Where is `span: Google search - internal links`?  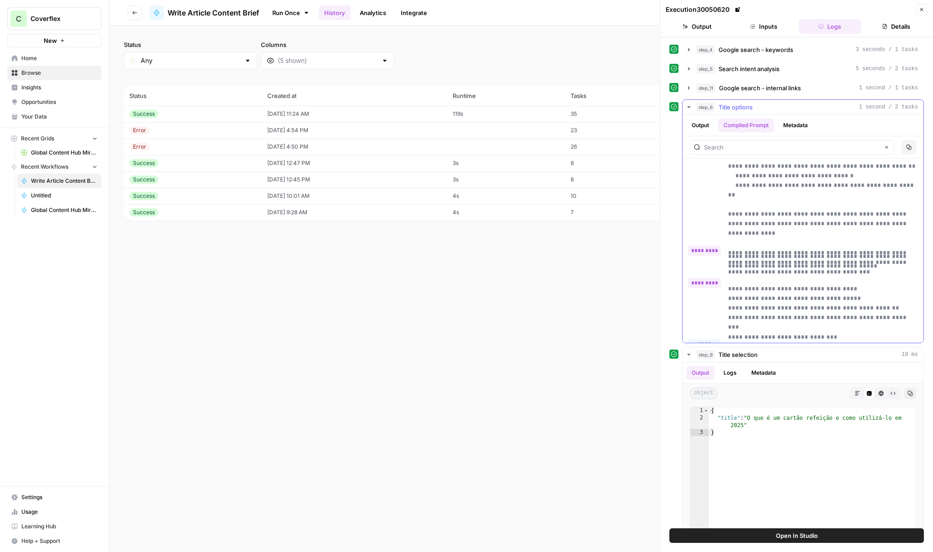
span: Google search - internal links is located at coordinates (760, 88).